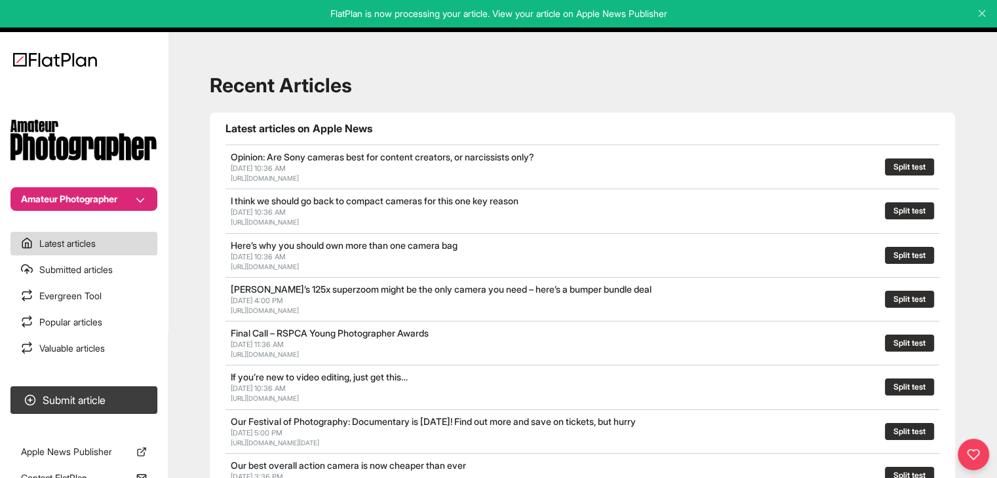 Image resolution: width=997 pixels, height=478 pixels. What do you see at coordinates (374, 200) in the screenshot?
I see `a: I think we should go back to compact cameras for this one key reason` at bounding box center [374, 200].